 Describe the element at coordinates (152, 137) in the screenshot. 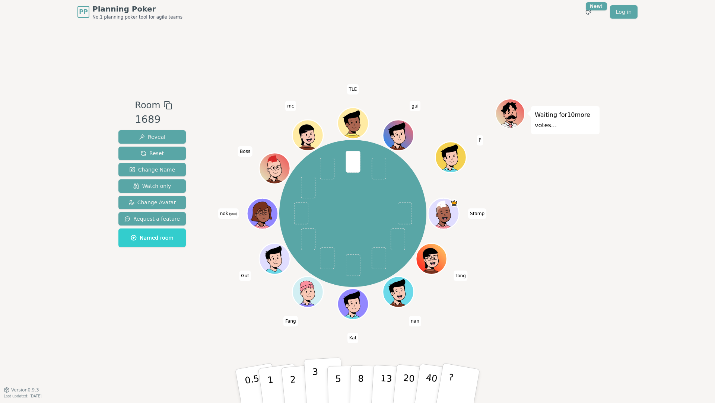

I see `span: Reveal` at that location.